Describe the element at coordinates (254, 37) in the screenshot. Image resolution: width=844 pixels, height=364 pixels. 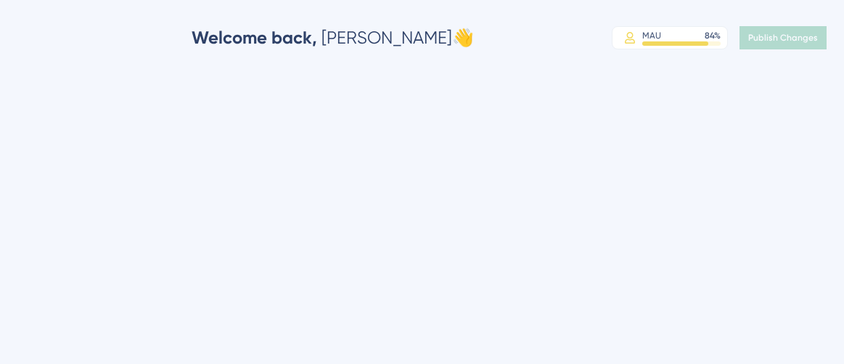
I see `span: Welcome back,` at that location.